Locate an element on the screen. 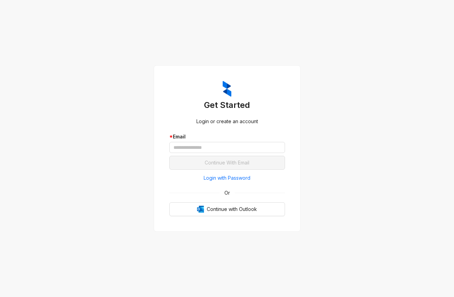 This screenshot has height=297, width=454. div: Email is located at coordinates (227, 137).